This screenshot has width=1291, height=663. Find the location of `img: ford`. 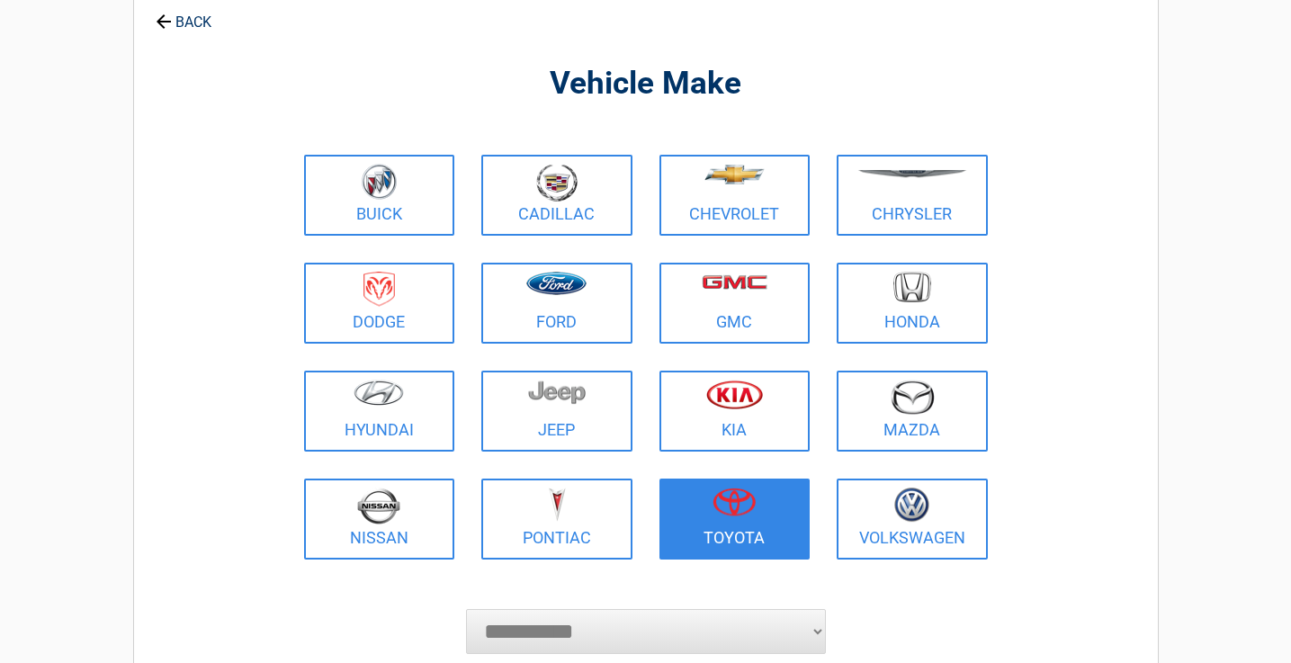

img: ford is located at coordinates (556, 283).